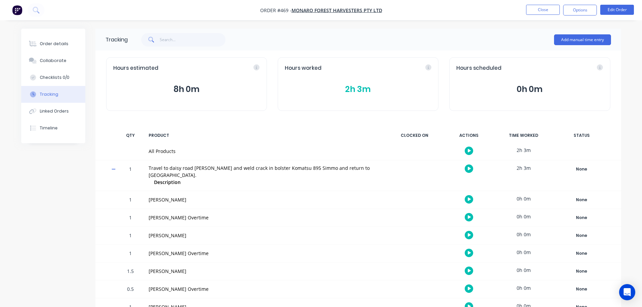  Describe the element at coordinates (627, 292) in the screenshot. I see `div: Open Intercom Messenger` at that location.